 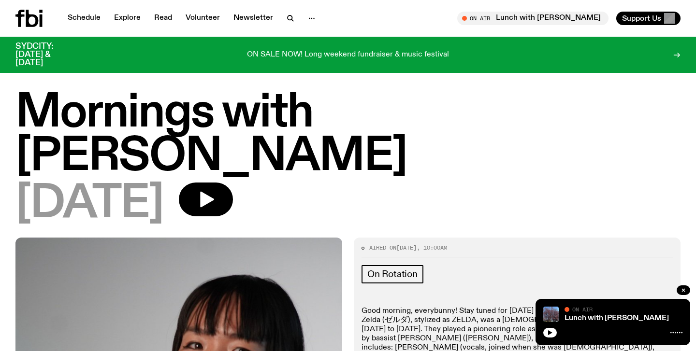 What do you see at coordinates (582, 309) in the screenshot?
I see `span: On Air` at bounding box center [582, 309].